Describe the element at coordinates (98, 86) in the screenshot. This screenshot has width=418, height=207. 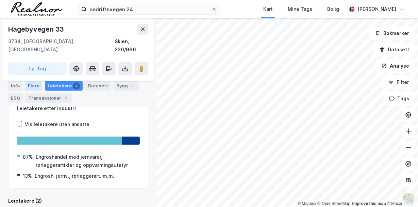
I see `div: Datasett` at that location.